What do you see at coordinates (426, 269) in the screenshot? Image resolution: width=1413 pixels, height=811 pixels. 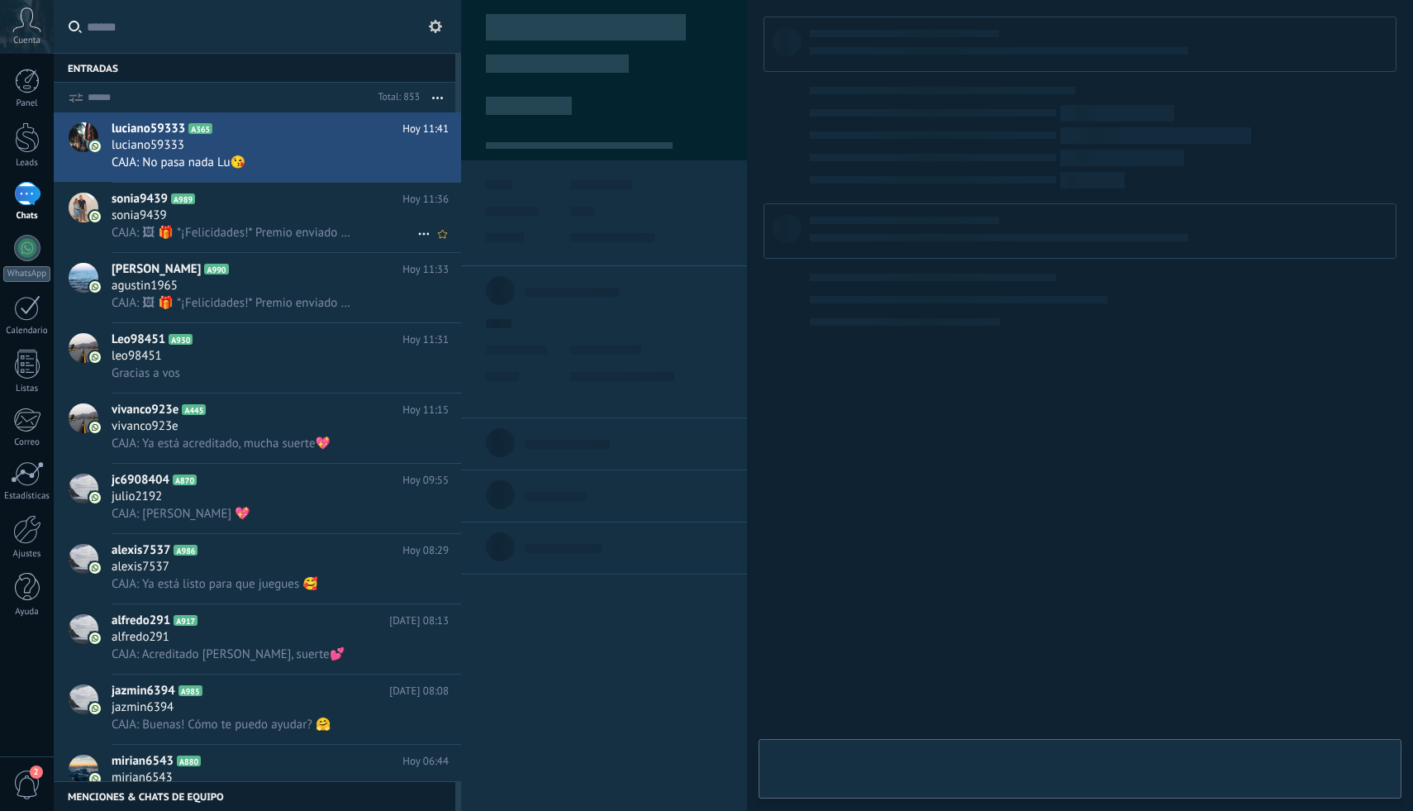 I see `span: Hoy 11:33` at bounding box center [426, 269].